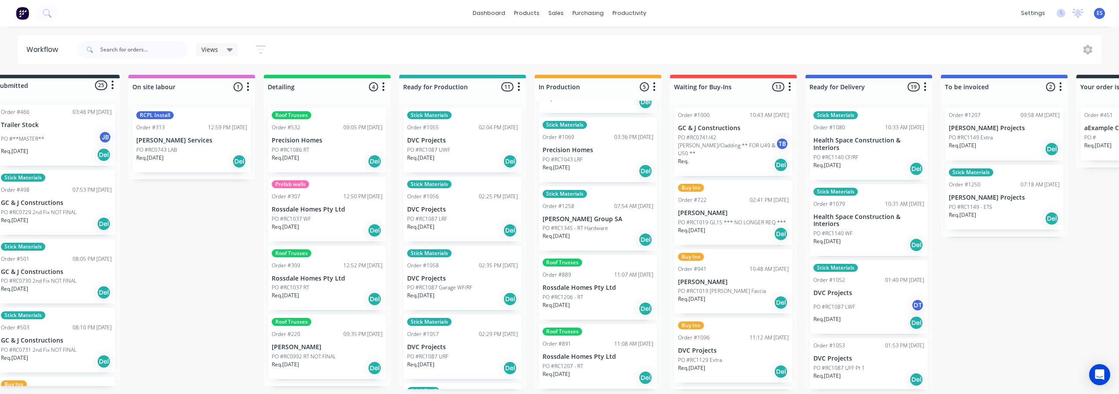 The image size is (1119, 394). Describe the element at coordinates (782, 144) in the screenshot. I see `div: TB` at that location.